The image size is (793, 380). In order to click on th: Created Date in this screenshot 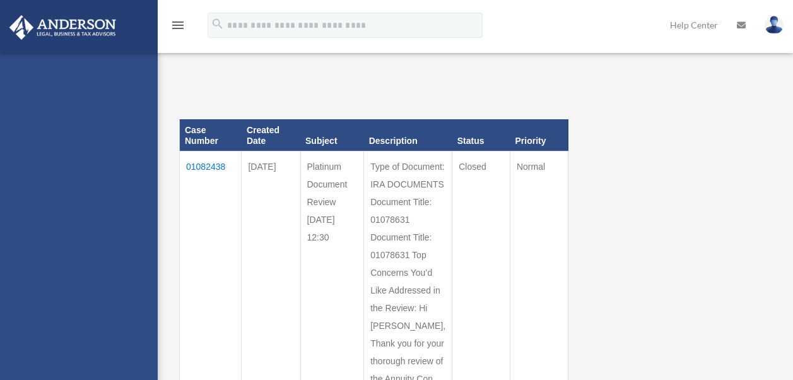, I will do `click(271, 135)`.